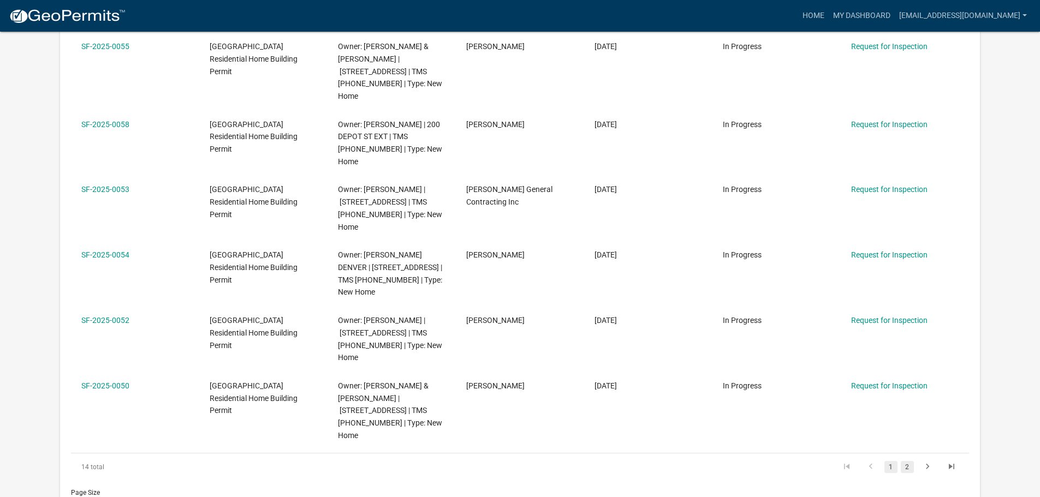 This screenshot has width=1040, height=497. I want to click on a: SF-2025-0055, so click(105, 46).